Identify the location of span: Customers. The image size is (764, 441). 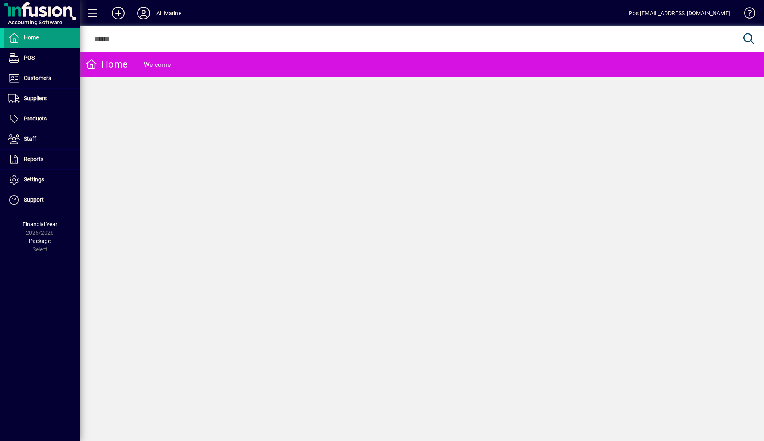
(37, 78).